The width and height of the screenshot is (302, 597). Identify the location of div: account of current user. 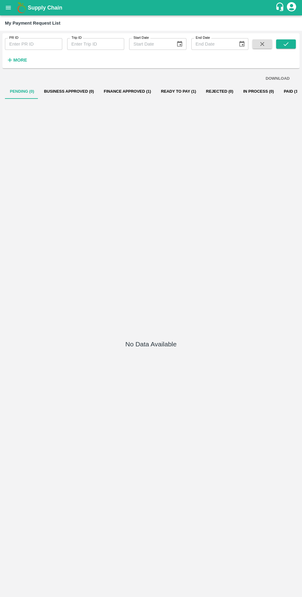
(291, 8).